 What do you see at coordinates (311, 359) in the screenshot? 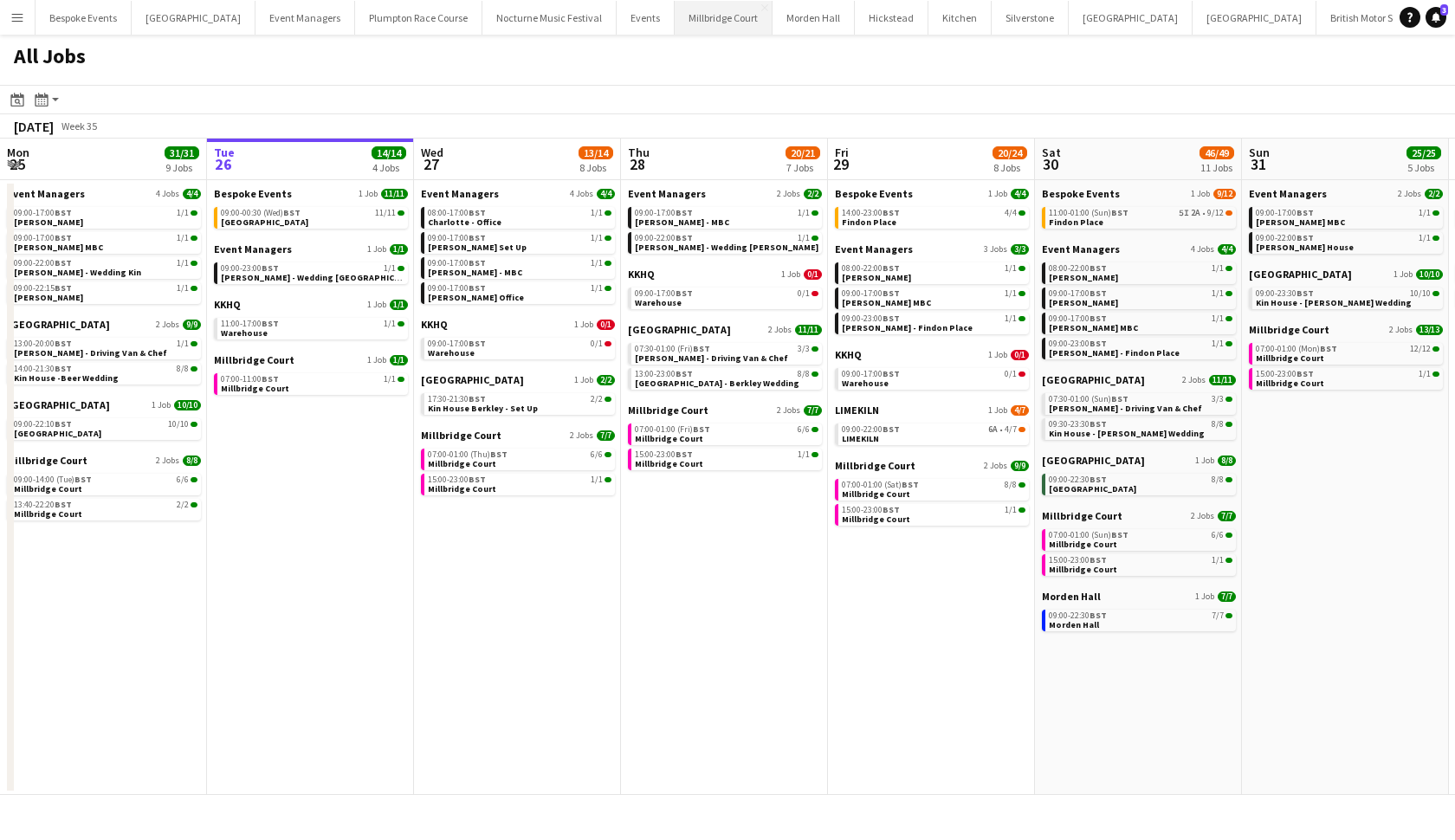
I see `a: Millbridge Court1 Job1/1` at bounding box center [311, 359].